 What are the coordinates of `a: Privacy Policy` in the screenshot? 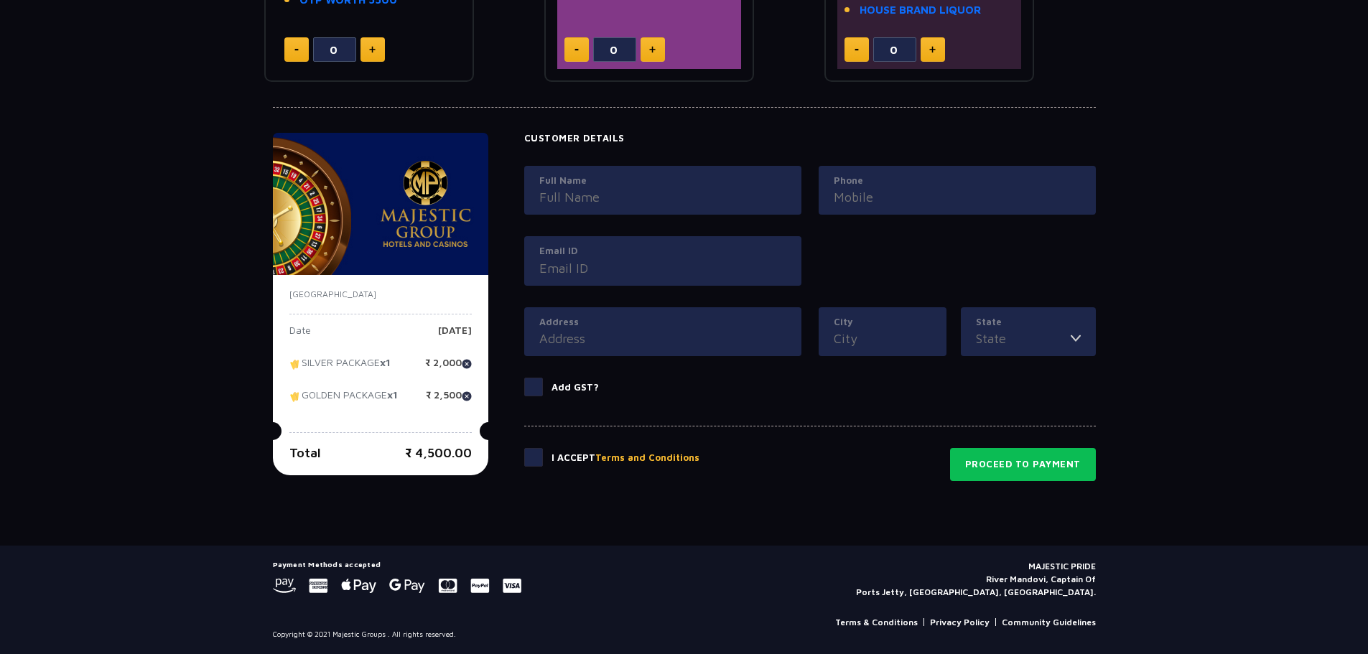 It's located at (960, 623).